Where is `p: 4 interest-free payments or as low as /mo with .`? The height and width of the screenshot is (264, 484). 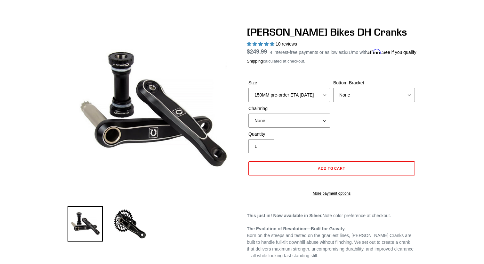 p: 4 interest-free payments or as low as /mo with . is located at coordinates (343, 52).